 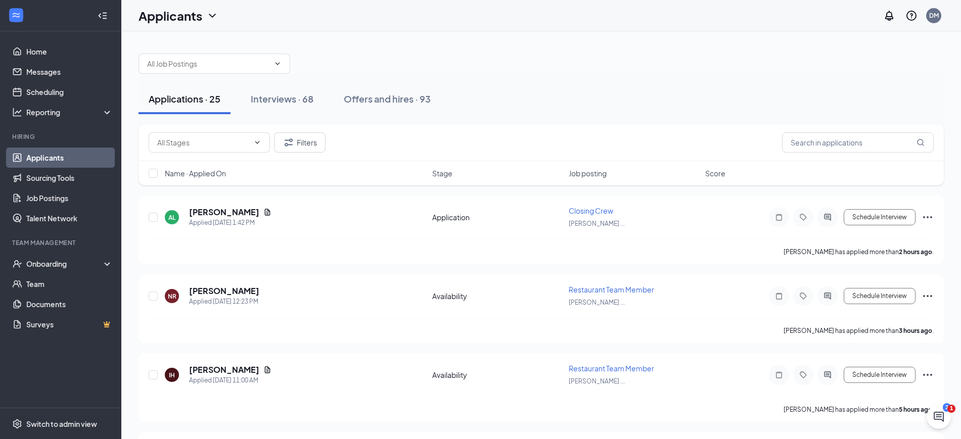 What do you see at coordinates (69, 198) in the screenshot?
I see `a: Job Postings` at bounding box center [69, 198].